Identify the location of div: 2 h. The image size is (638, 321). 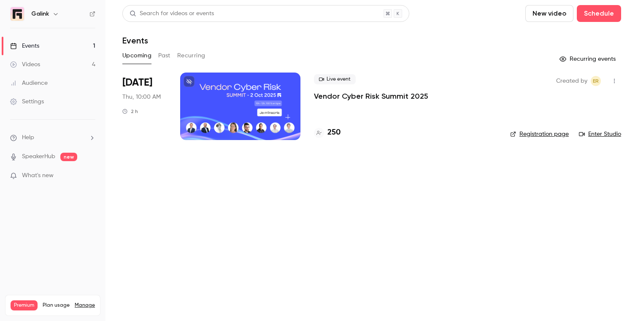
(130, 111).